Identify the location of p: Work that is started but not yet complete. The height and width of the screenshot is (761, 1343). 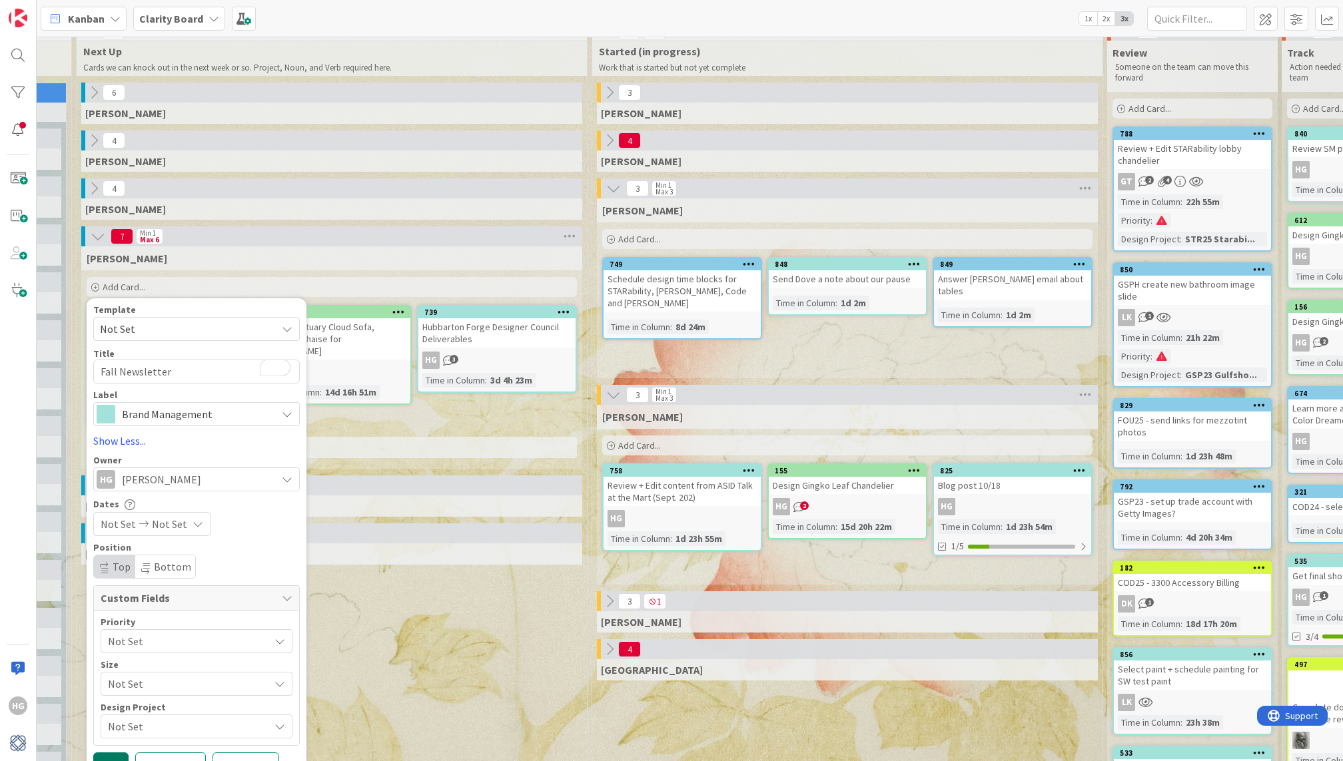
(843, 68).